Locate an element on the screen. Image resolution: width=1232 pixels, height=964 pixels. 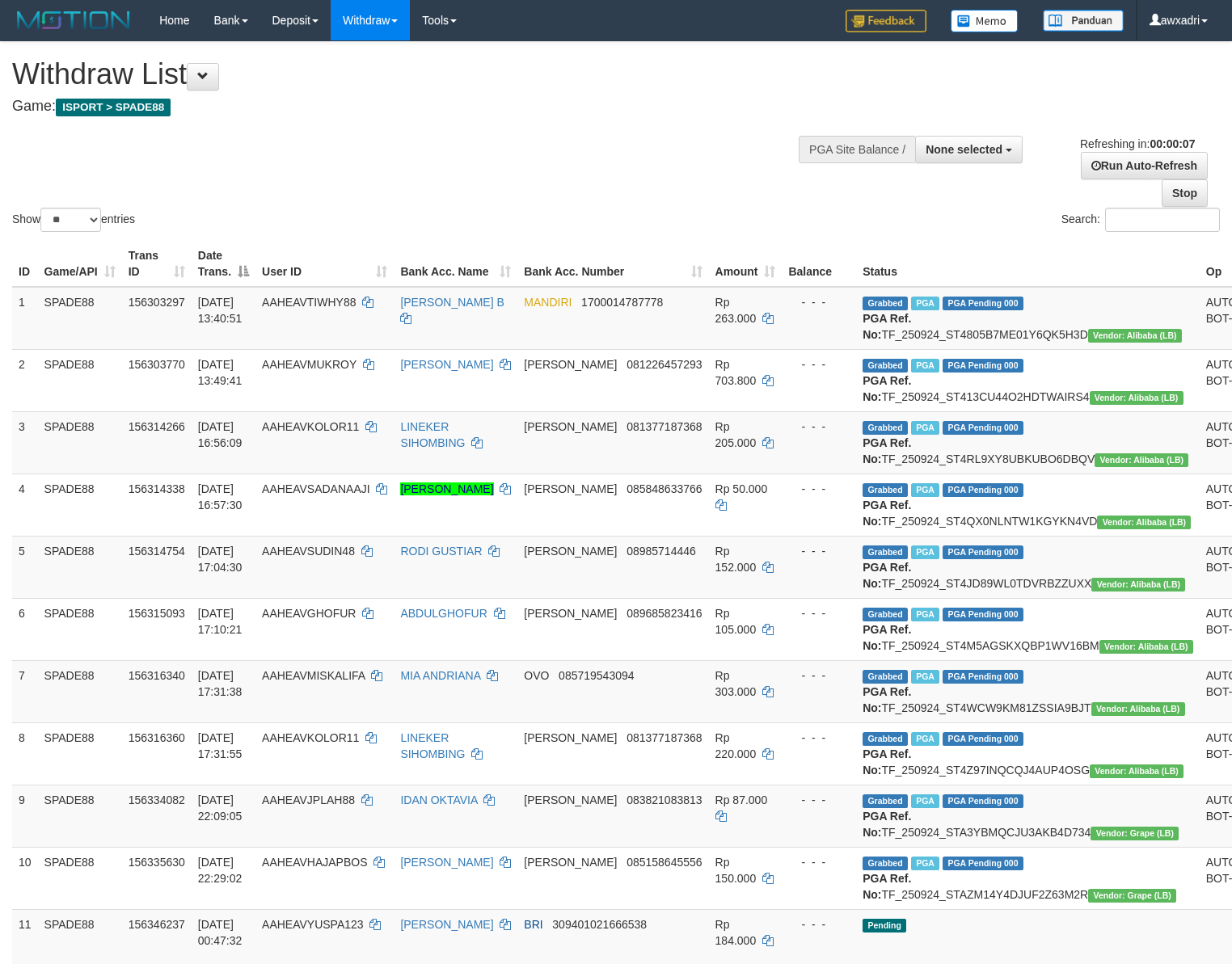
img: panduan.png is located at coordinates (1084, 21).